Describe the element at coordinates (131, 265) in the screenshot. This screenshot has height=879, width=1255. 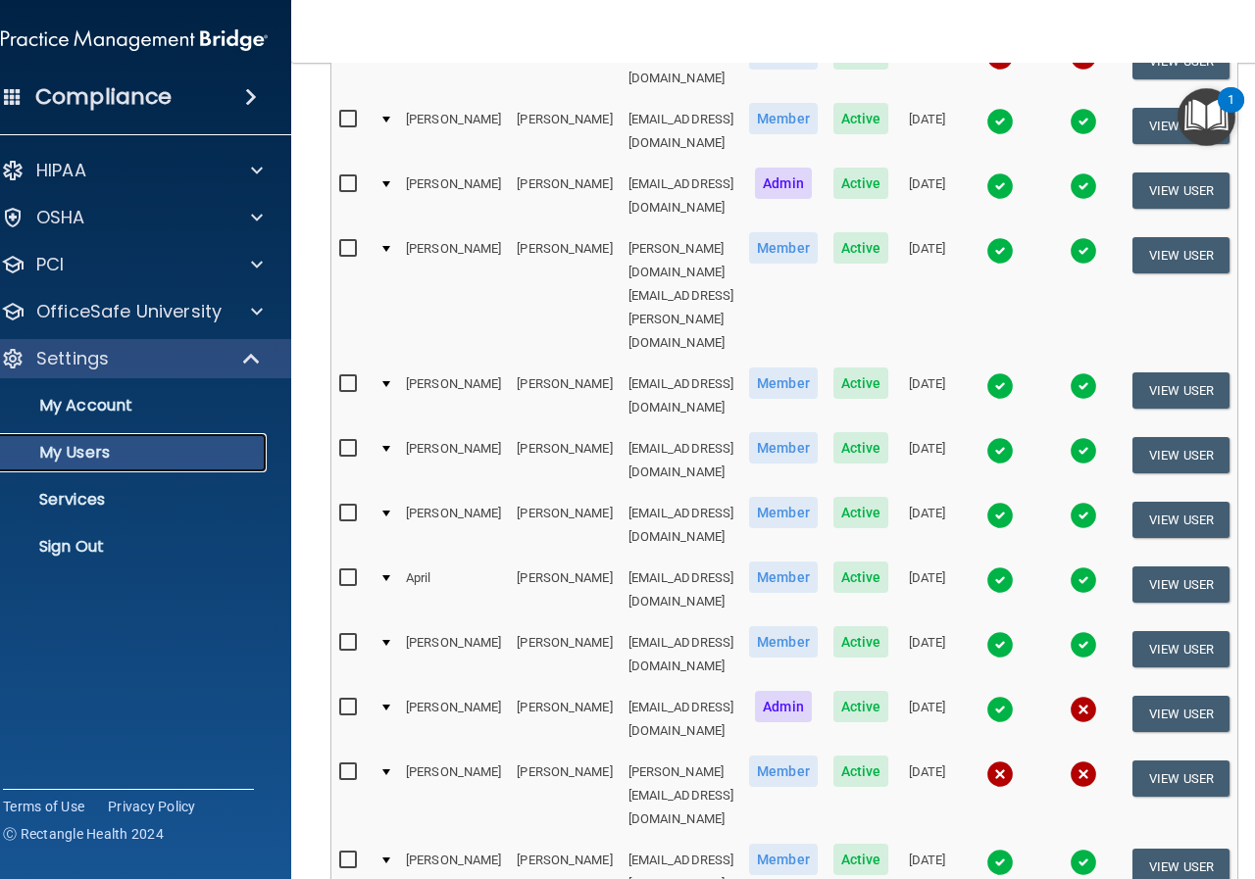
I see `a: PCI` at that location.